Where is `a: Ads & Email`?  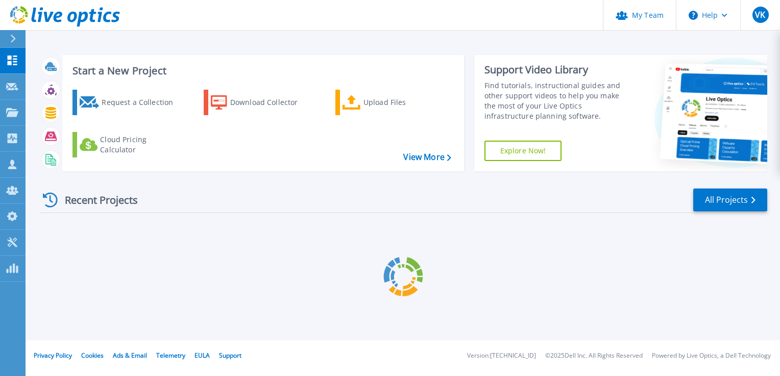 a: Ads & Email is located at coordinates (130, 356).